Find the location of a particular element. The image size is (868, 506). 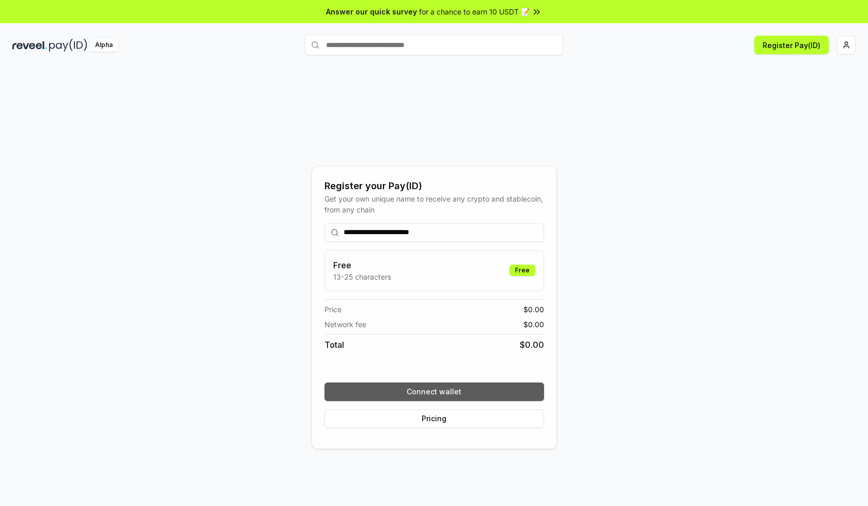

div: Get your own unique name to receive any crypto and stablecoin, from any chain is located at coordinates (434, 204).